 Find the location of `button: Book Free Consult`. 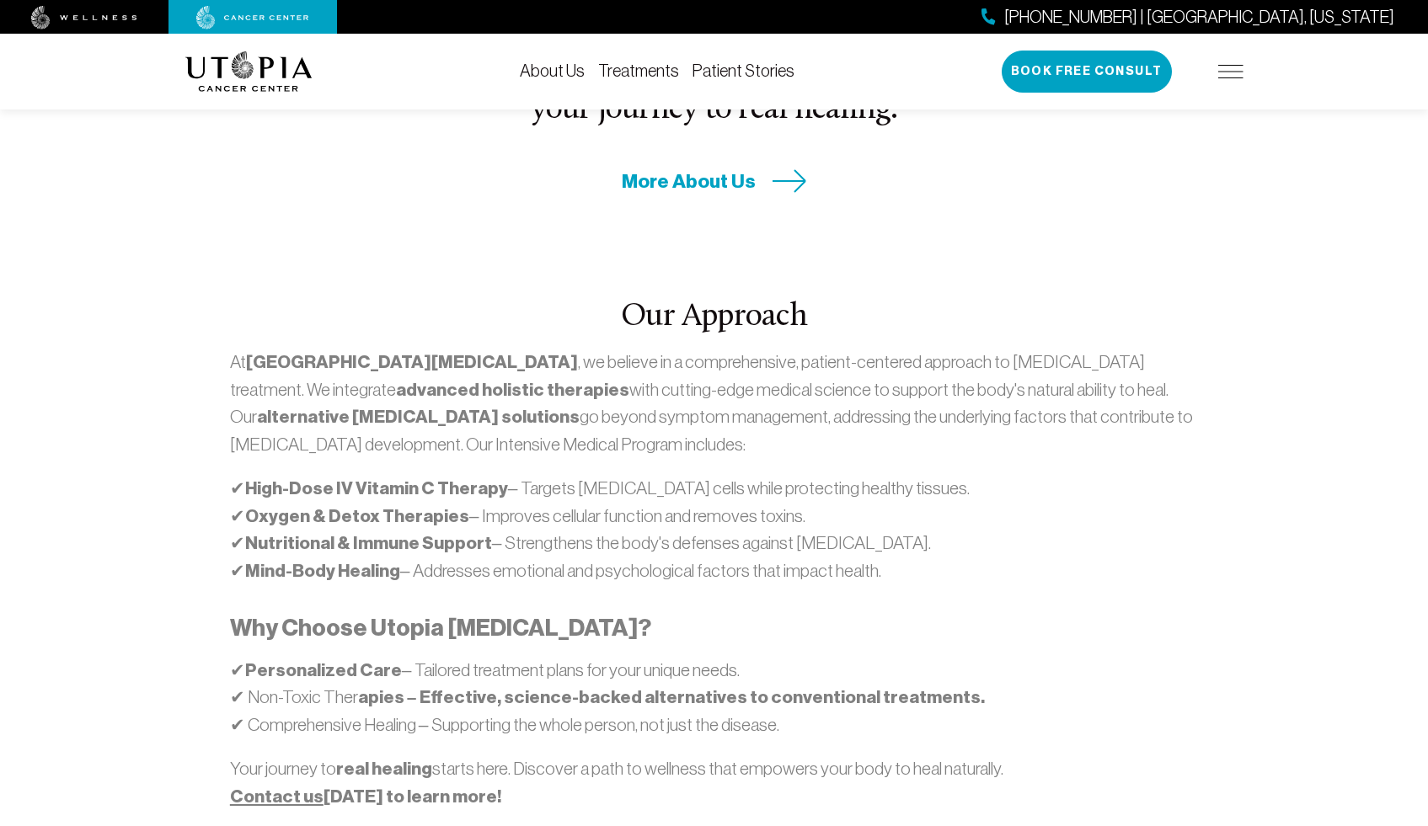

button: Book Free Consult is located at coordinates (1086, 72).